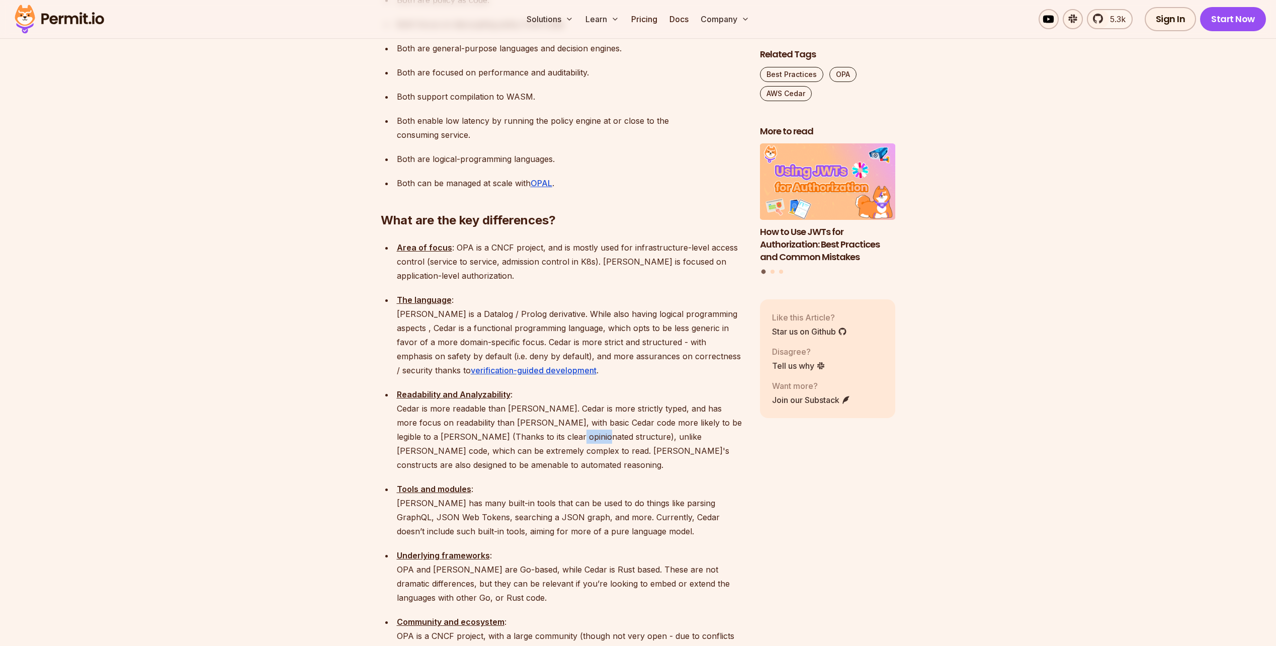 This screenshot has width=1276, height=646. I want to click on a: 5.3k, so click(1109, 19).